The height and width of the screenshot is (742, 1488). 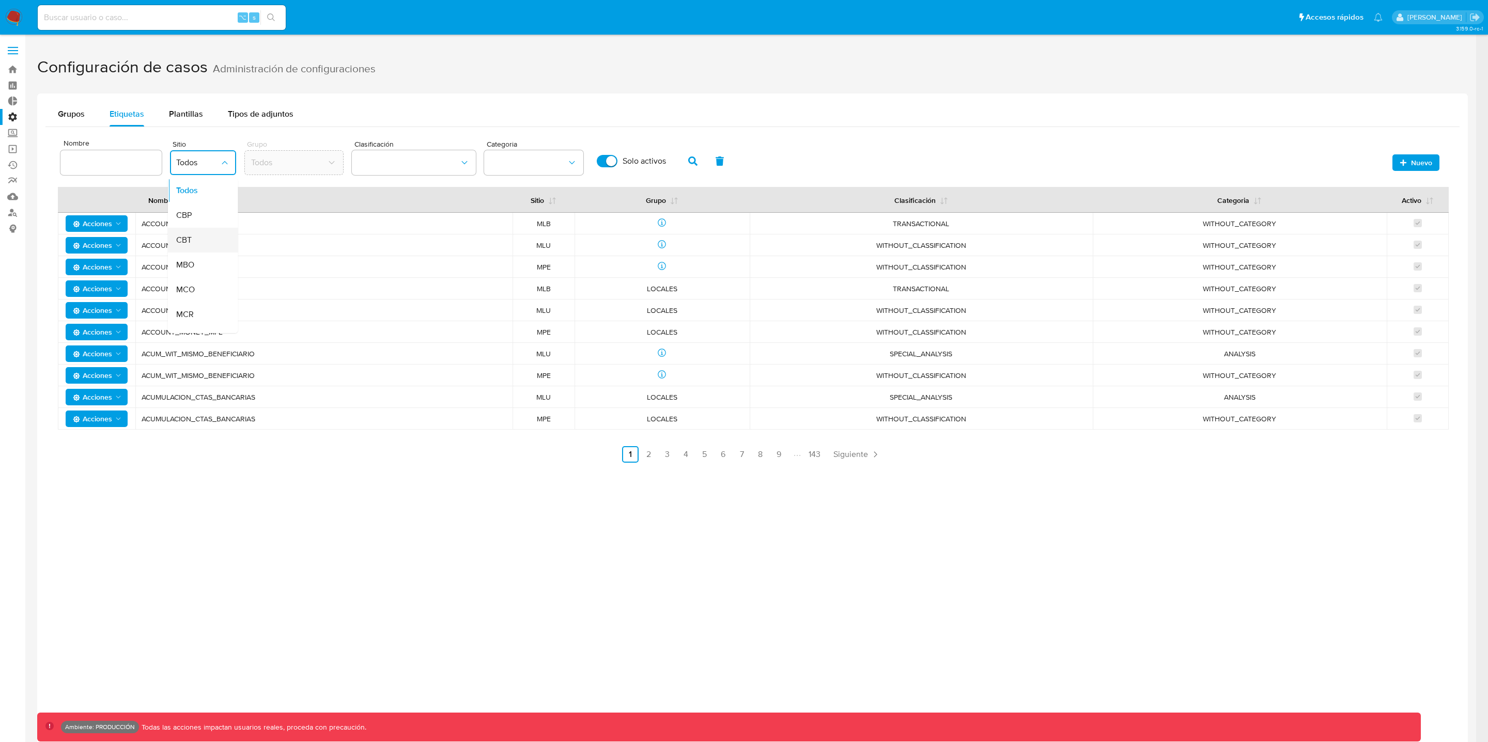 What do you see at coordinates (254, 17) in the screenshot?
I see `span: s` at bounding box center [254, 17].